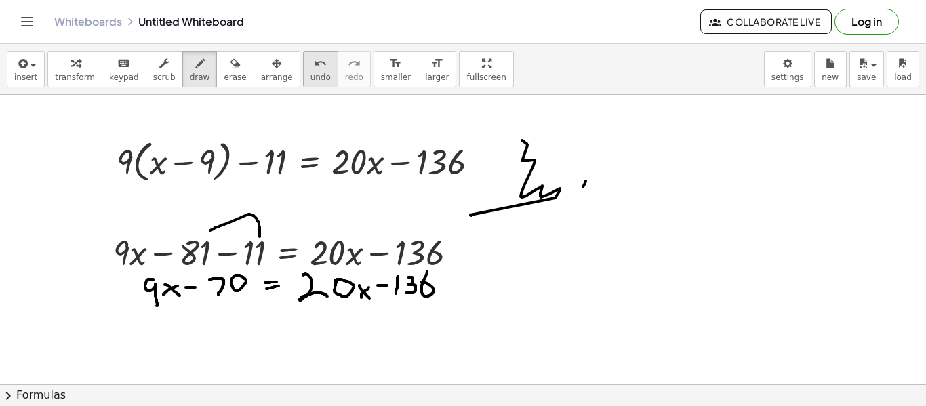 This screenshot has height=406, width=926. Describe the element at coordinates (486, 77) in the screenshot. I see `span: fullscreen` at that location.